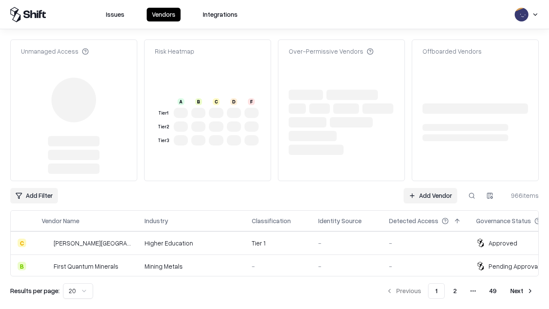  Describe the element at coordinates (181, 102) in the screenshot. I see `div: A` at that location.